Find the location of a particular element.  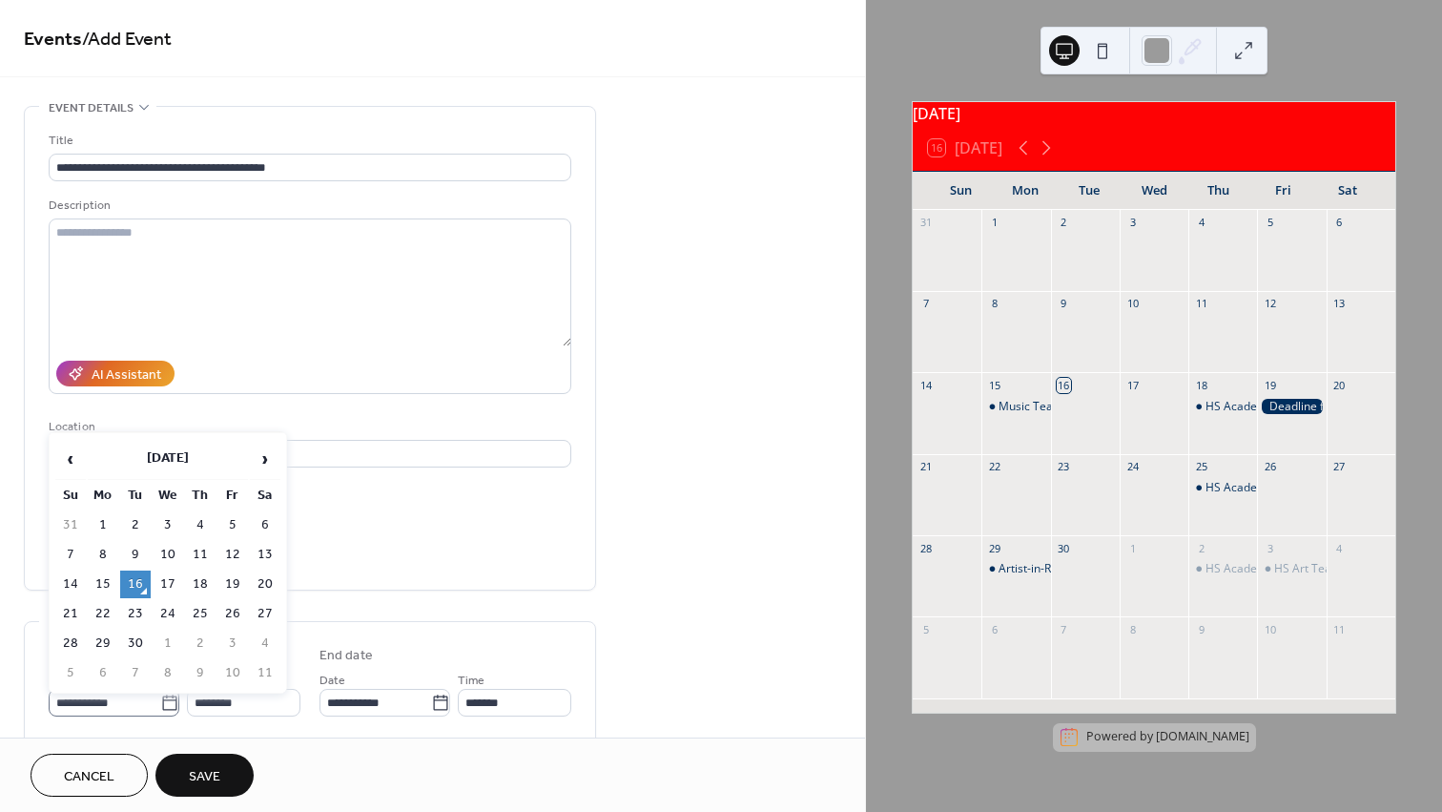

div: Fri is located at coordinates (1284, 191).